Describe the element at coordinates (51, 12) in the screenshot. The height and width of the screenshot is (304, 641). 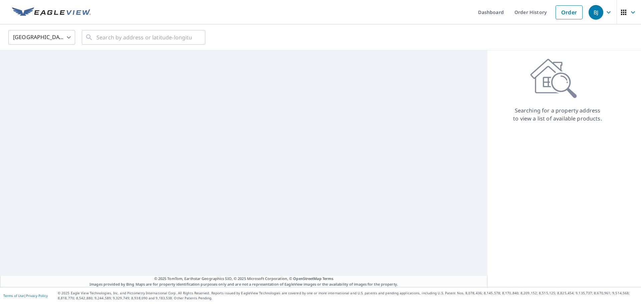
I see `img: EV Logo` at that location.